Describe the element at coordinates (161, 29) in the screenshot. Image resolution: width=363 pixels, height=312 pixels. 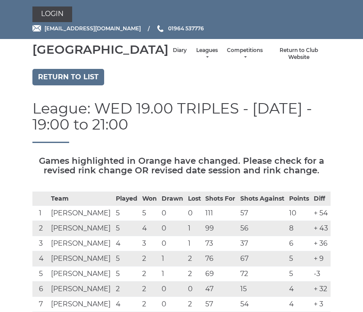
I see `img: Phone us` at that location.